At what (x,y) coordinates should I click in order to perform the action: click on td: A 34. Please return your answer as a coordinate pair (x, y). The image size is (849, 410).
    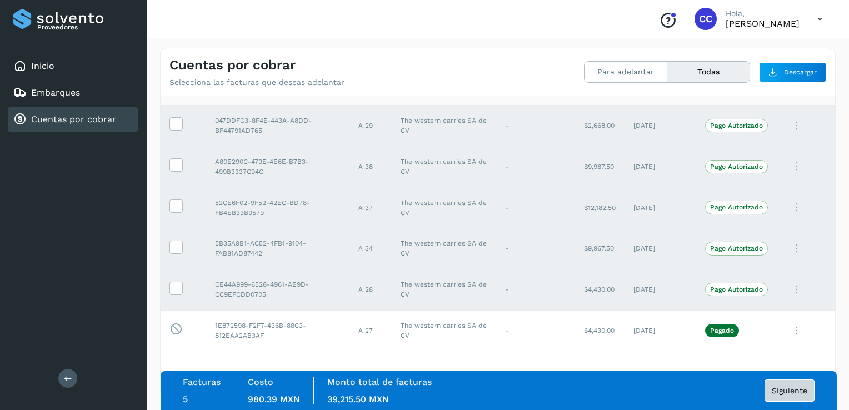
    Looking at the image, I should click on (371, 248).